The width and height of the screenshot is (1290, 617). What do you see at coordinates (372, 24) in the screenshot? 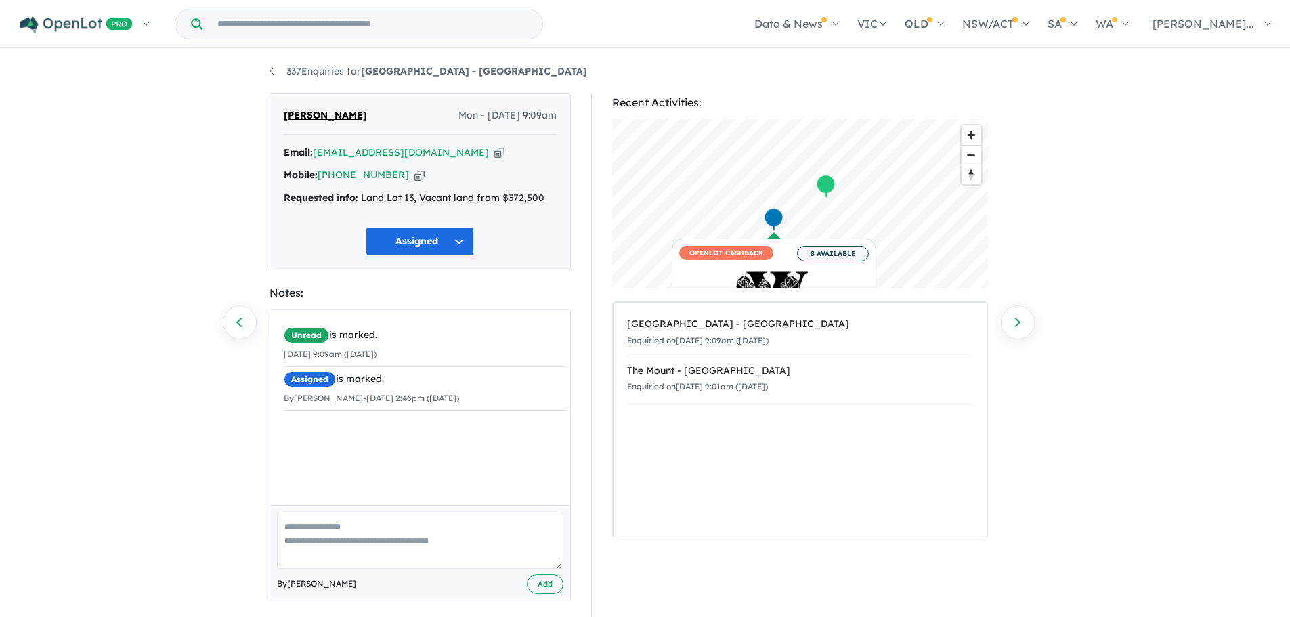
I see `input: Try estate name, suburb, builder or developer` at bounding box center [372, 24].